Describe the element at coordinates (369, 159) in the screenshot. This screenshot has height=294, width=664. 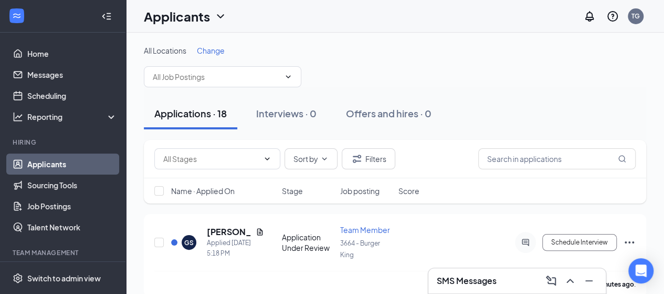
I see `button: Filter Filters` at that location.